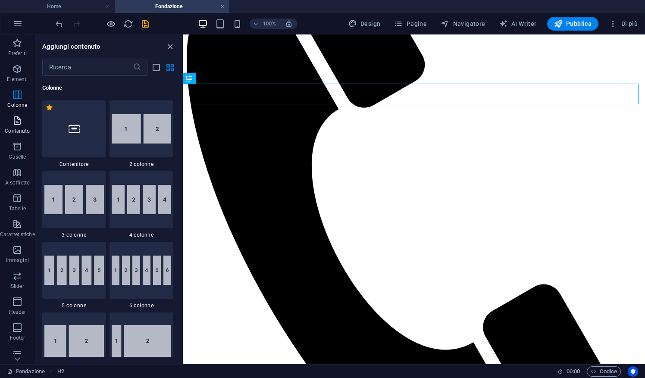  I want to click on button: 100%, so click(265, 24).